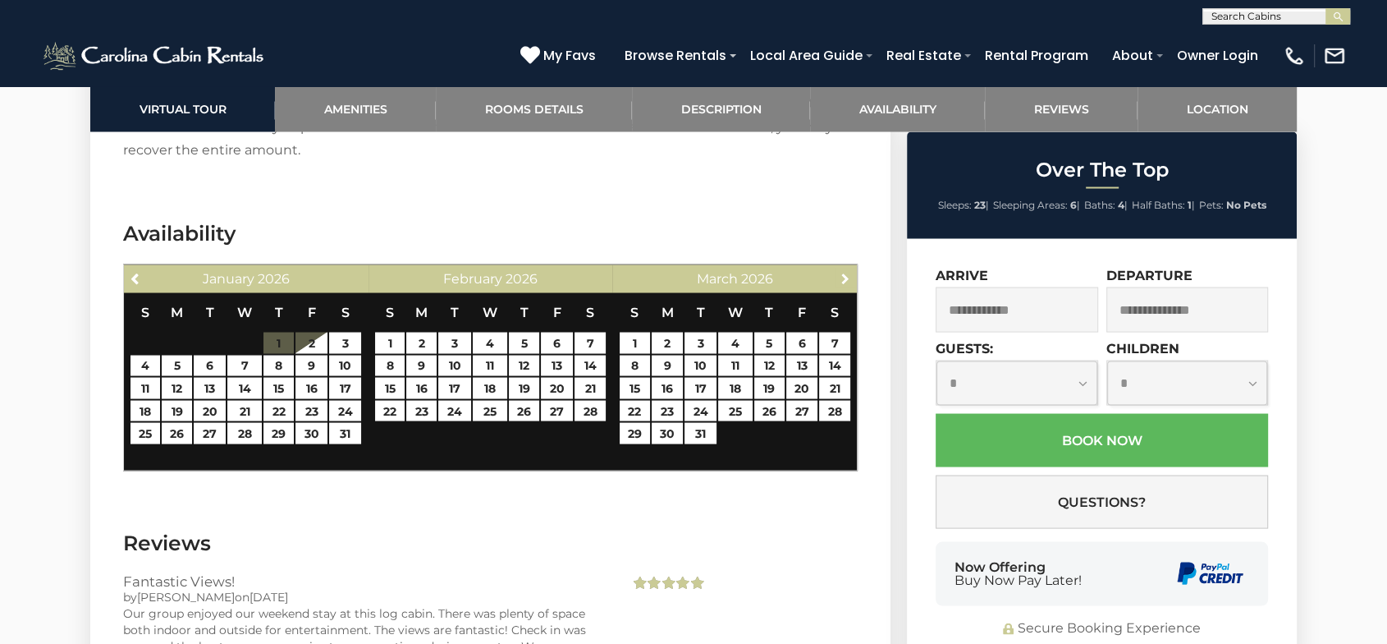 This screenshot has width=1387, height=644. Describe the element at coordinates (311, 342) in the screenshot. I see `td: $1,770` at that location.